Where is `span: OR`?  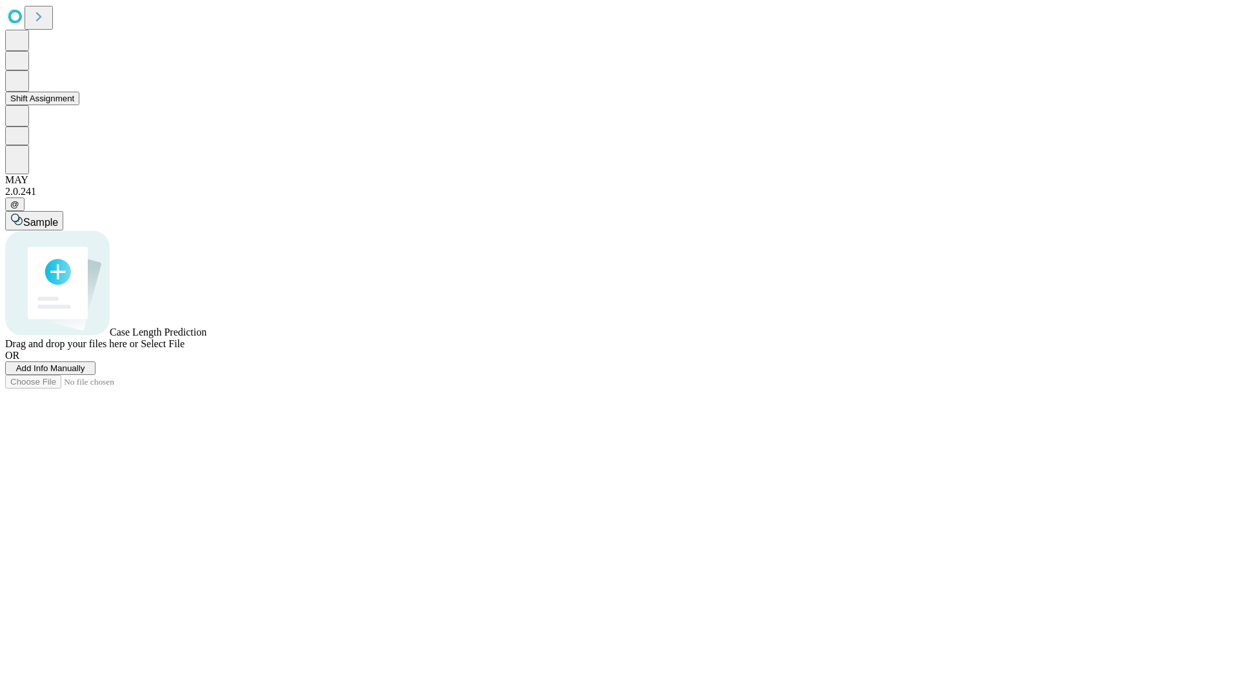
span: OR is located at coordinates (12, 355).